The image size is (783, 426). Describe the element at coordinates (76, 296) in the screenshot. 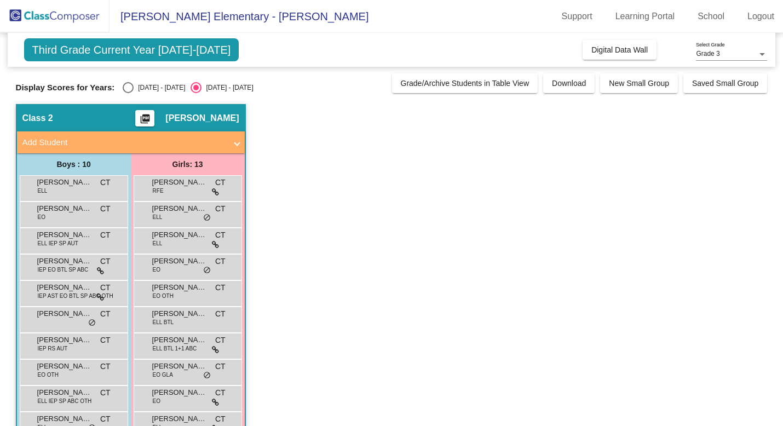

I see `span: IEP AST EO BTL SP ABC OTH` at that location.